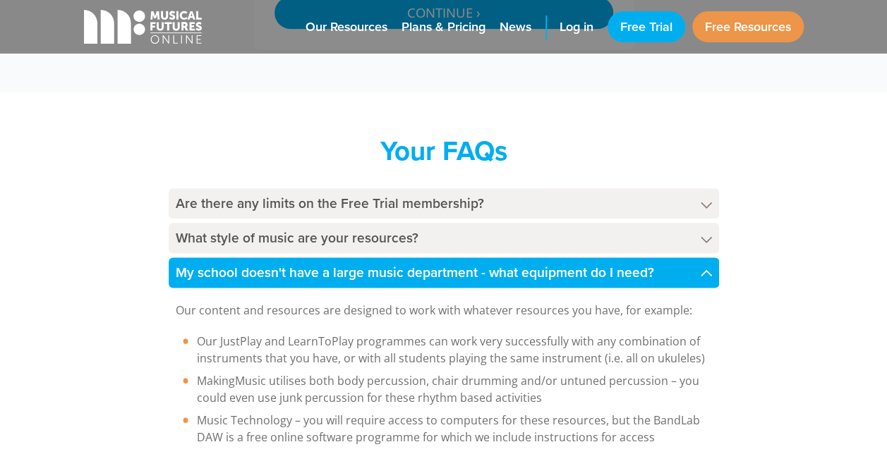 Image resolution: width=887 pixels, height=454 pixels. Describe the element at coordinates (444, 272) in the screenshot. I see `h4: My school doesn't have a large music department - what equipment do I need?` at that location.